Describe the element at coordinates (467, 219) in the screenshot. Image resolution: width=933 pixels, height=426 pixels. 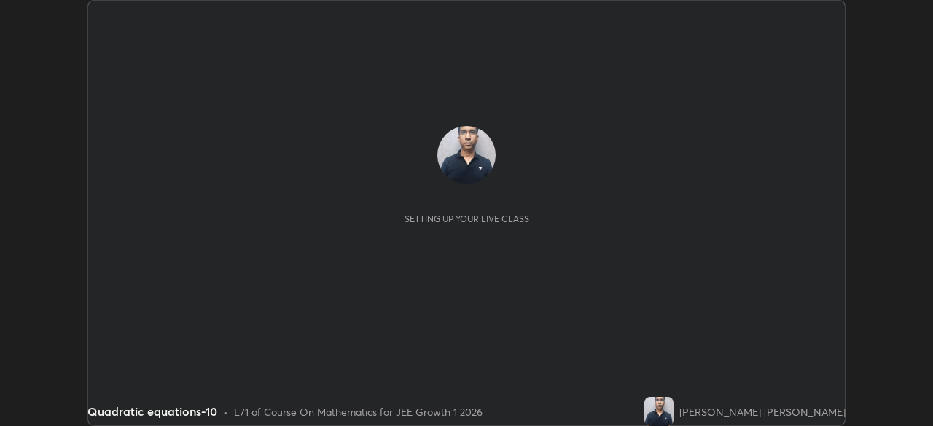
I see `div: Setting up your live class` at that location.